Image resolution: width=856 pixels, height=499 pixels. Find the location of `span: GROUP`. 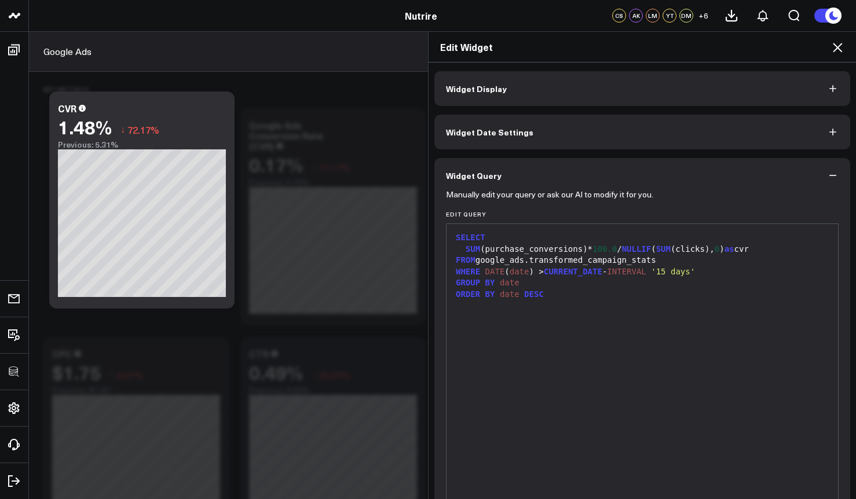

span: GROUP is located at coordinates (468, 283).